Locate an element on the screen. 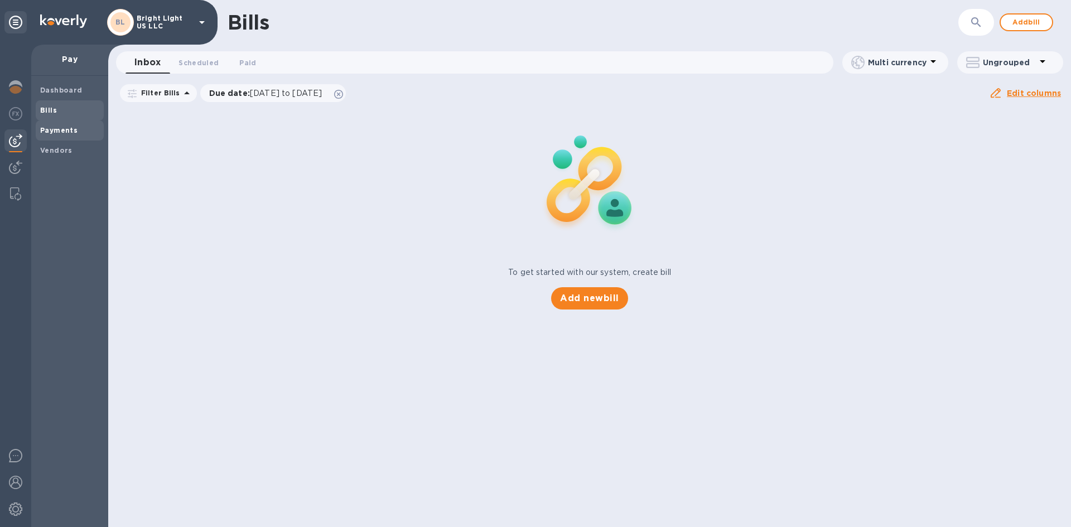  span: Add bill is located at coordinates (1026, 22).